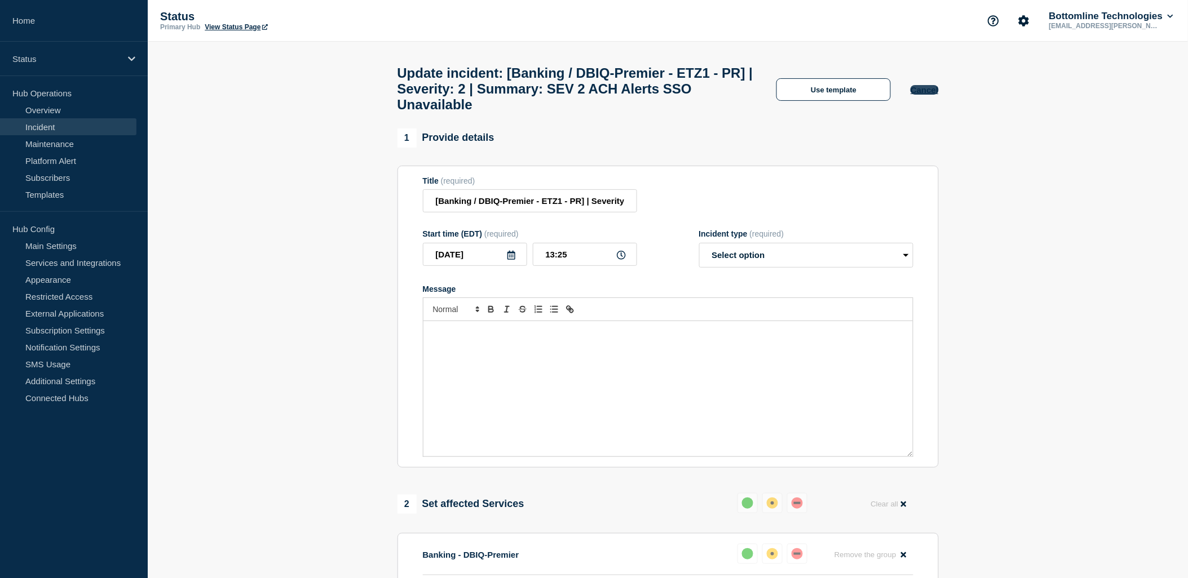 The width and height of the screenshot is (1188, 578). Describe the element at coordinates (491, 310) in the screenshot. I see `button: Toggle bold text` at that location.